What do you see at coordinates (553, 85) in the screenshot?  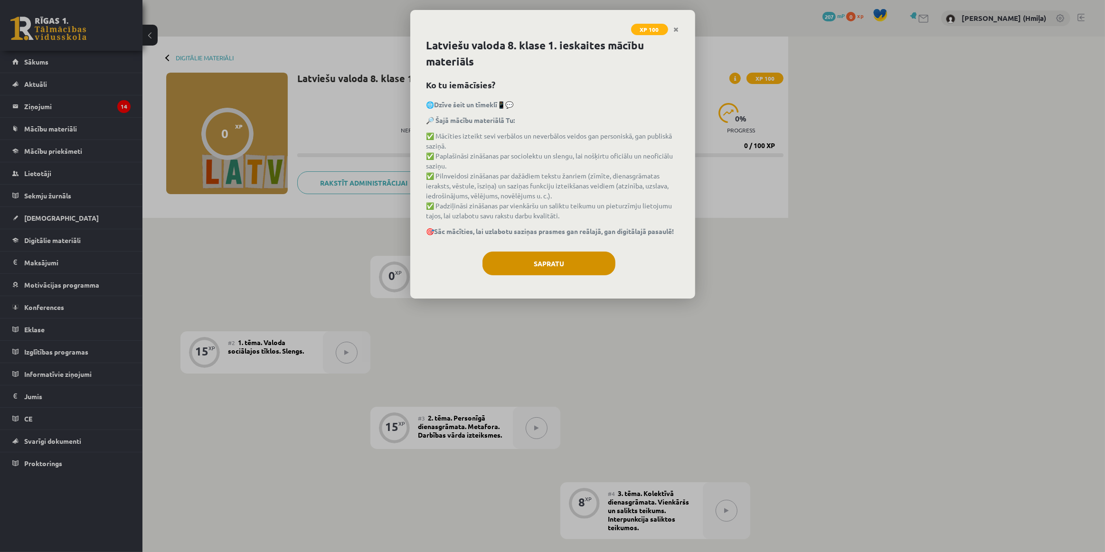 I see `h2: Ko tu iemācīsies?` at bounding box center [553, 85].